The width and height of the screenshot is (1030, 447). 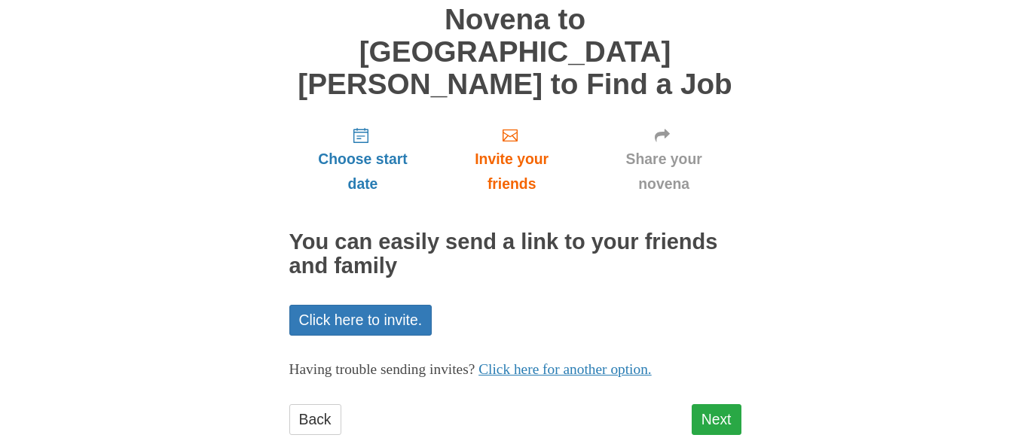 I want to click on h2: You can easily send a link to your friends and family, so click(x=515, y=255).